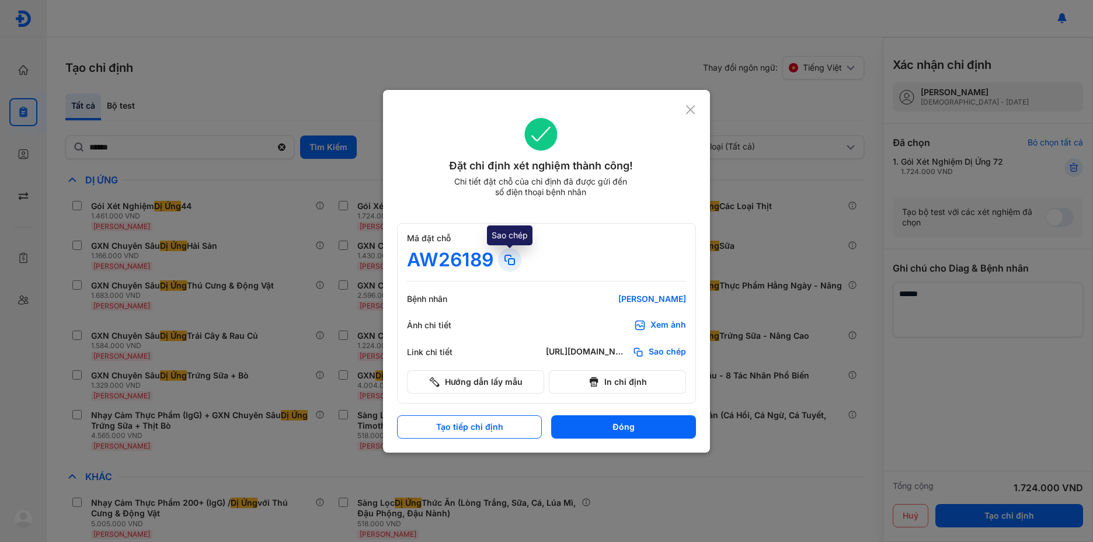  I want to click on div: Xem ảnh, so click(668, 325).